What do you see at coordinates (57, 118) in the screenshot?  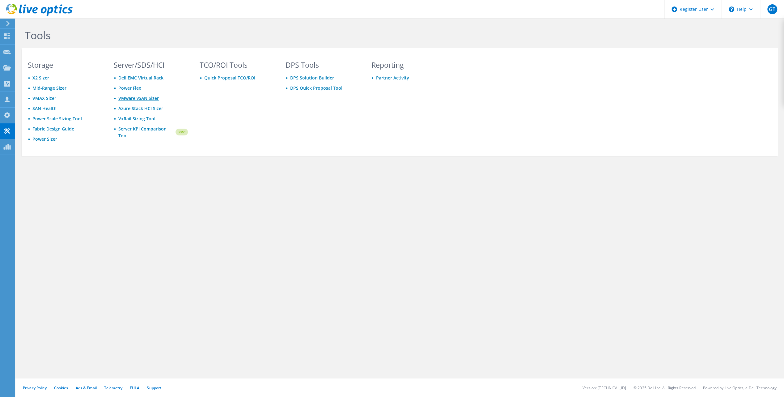 I see `a: Power Scale Sizing Tool` at bounding box center [57, 118].